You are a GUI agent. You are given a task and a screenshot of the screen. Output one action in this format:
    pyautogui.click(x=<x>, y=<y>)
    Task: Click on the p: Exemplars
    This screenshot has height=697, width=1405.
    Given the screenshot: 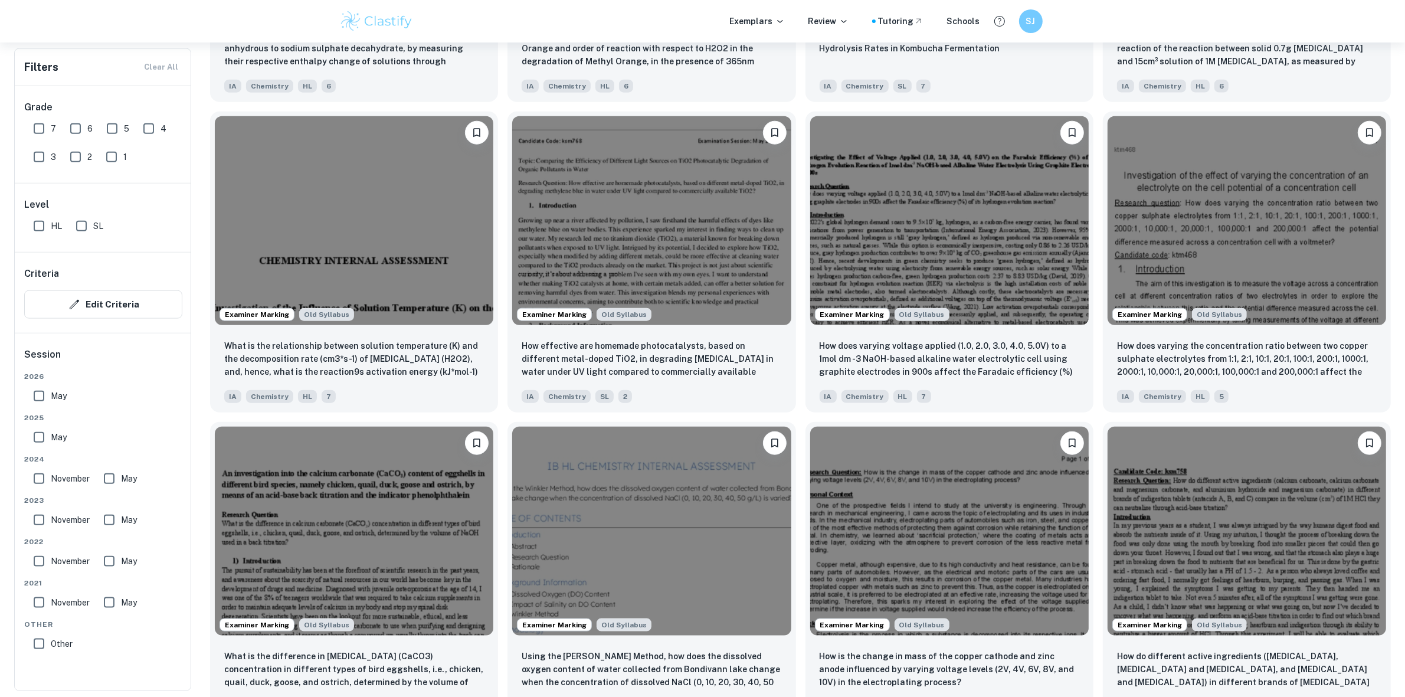 What is the action you would take?
    pyautogui.click(x=757, y=21)
    